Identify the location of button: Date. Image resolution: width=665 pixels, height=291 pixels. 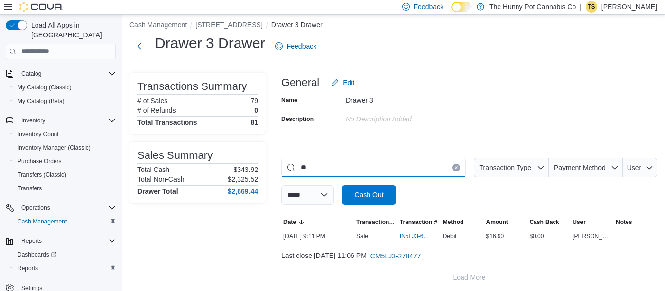
(318, 222).